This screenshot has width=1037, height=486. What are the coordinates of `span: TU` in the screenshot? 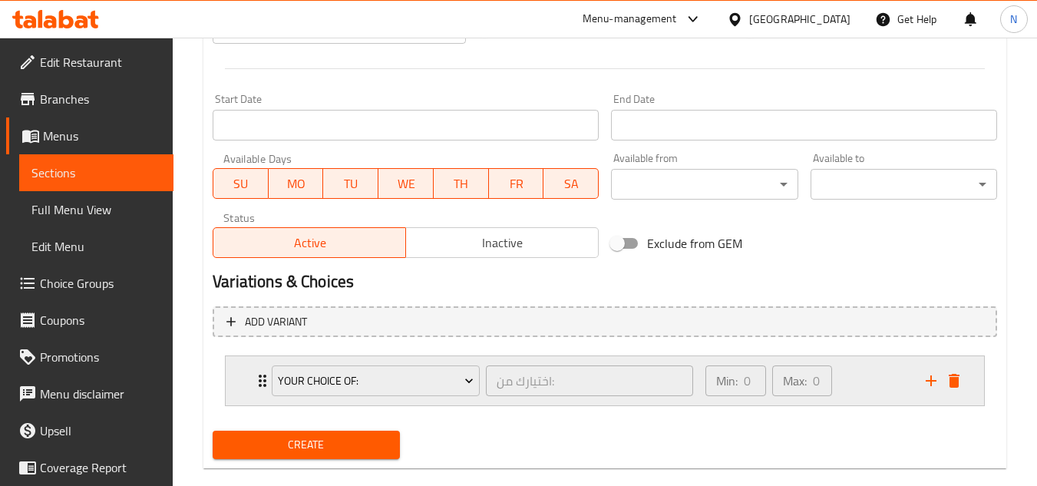 It's located at (351, 184).